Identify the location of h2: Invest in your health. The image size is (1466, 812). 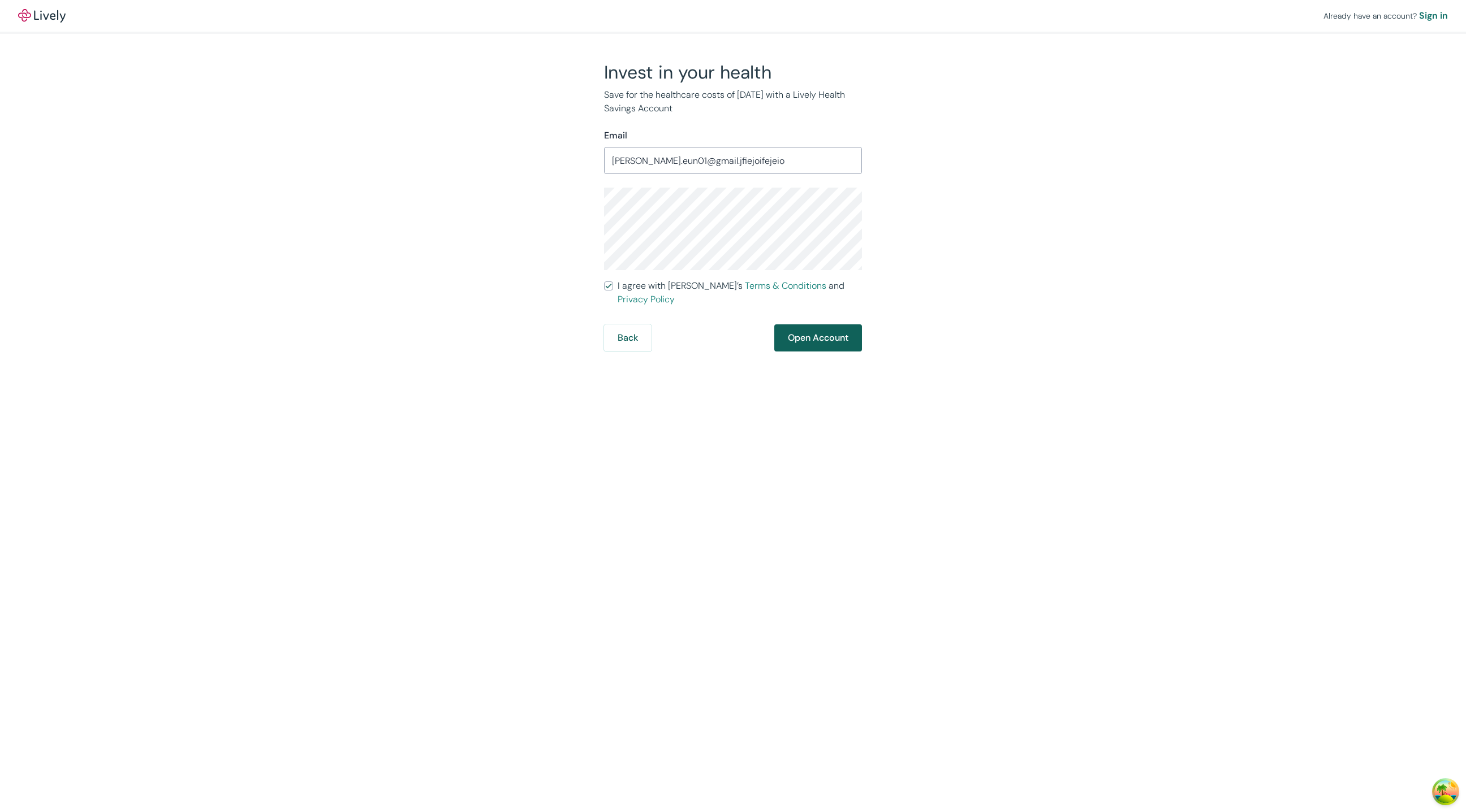
(733, 73).